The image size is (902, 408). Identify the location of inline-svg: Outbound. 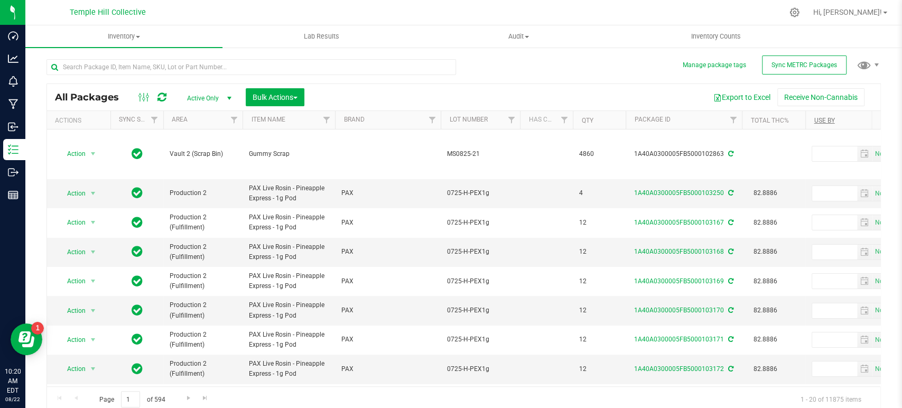
(13, 172).